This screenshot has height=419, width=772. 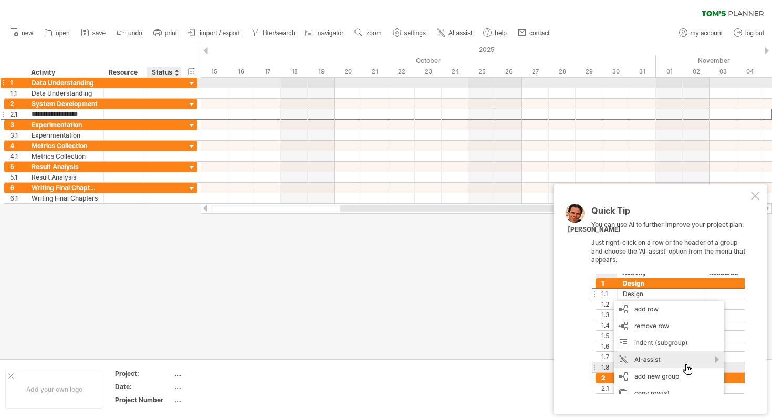 I want to click on a: help, so click(x=495, y=33).